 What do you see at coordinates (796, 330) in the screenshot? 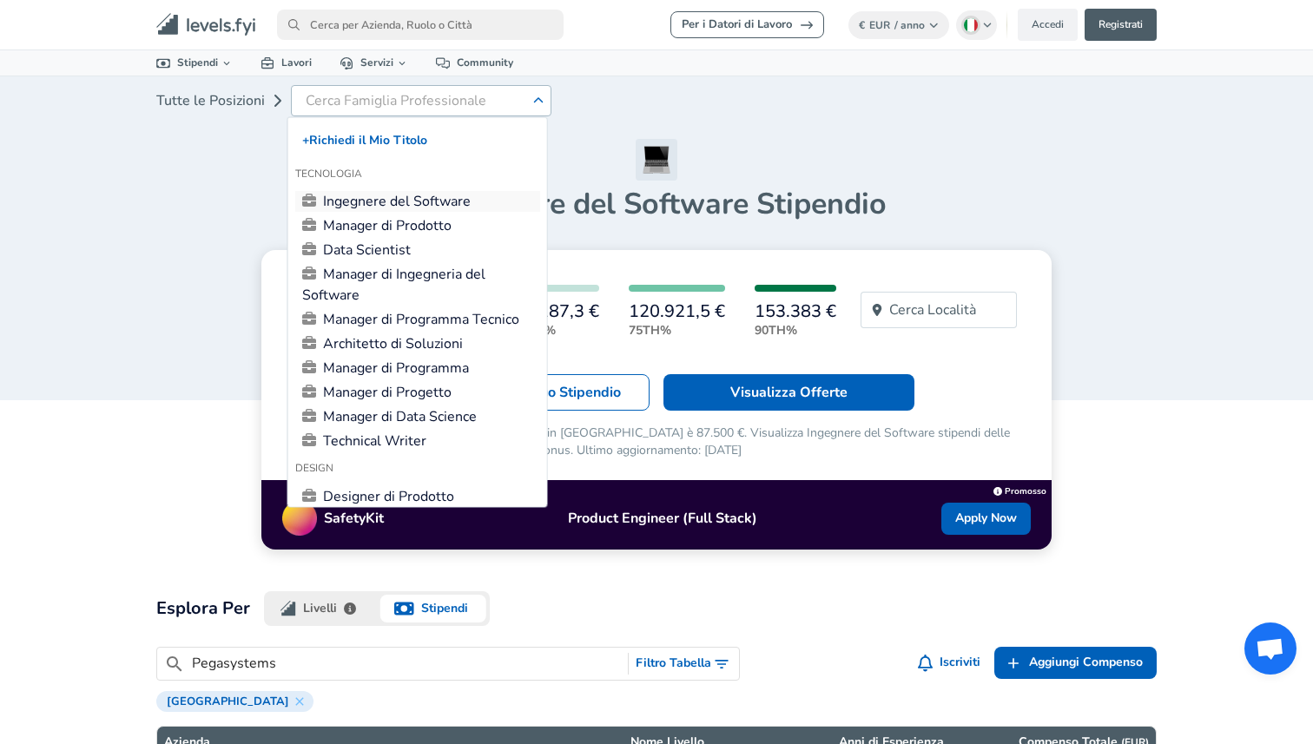
I see `p: 90th%` at bounding box center [796, 330].